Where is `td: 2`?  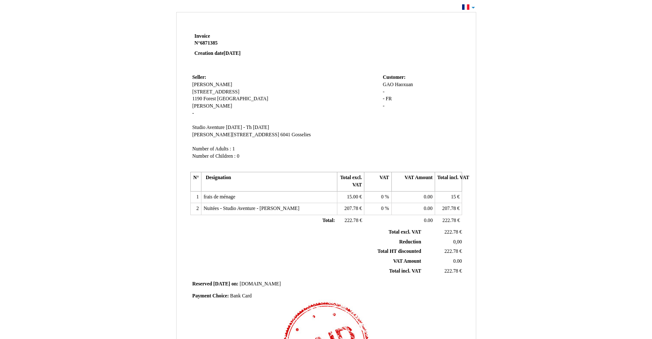
td: 2 is located at coordinates (195, 209).